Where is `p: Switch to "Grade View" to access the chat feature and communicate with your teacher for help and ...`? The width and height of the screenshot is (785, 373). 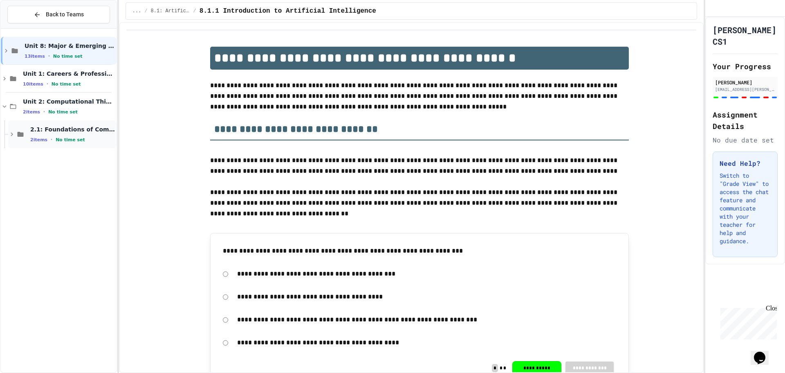
p: Switch to "Grade View" to access the chat feature and communicate with your teacher for help and ... is located at coordinates (745, 208).